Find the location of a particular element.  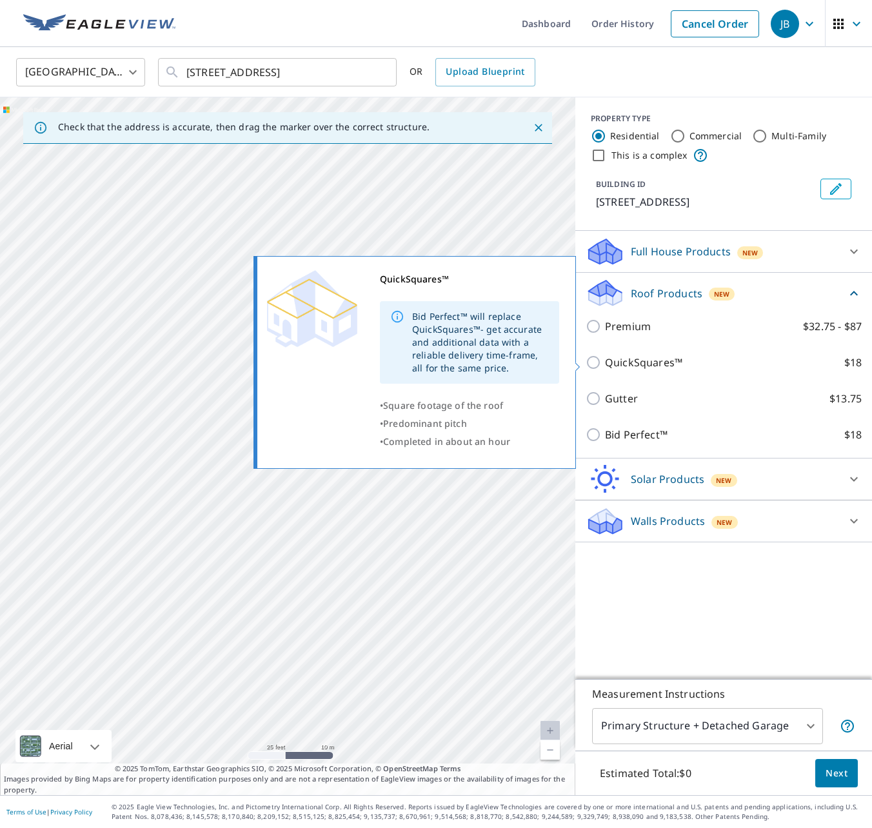

button: Close is located at coordinates (539, 128).